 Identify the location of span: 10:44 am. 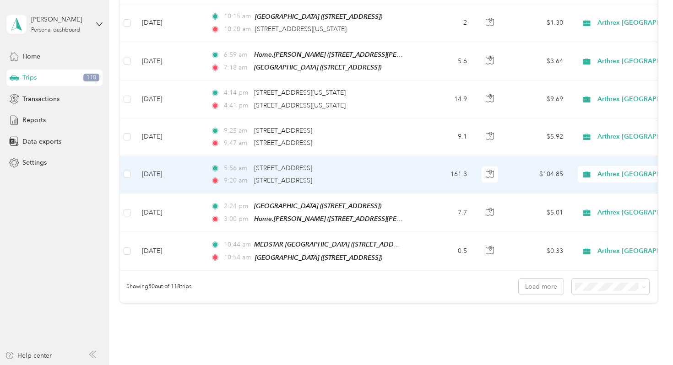
(237, 245).